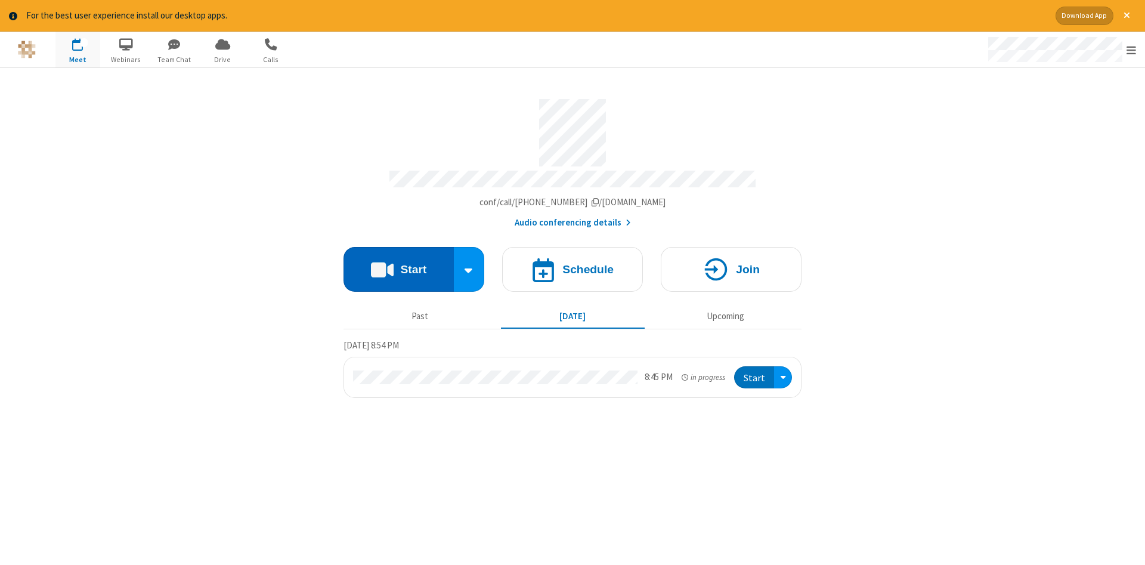 This screenshot has height=565, width=1145. Describe the element at coordinates (78, 60) in the screenshot. I see `span: Meet` at that location.